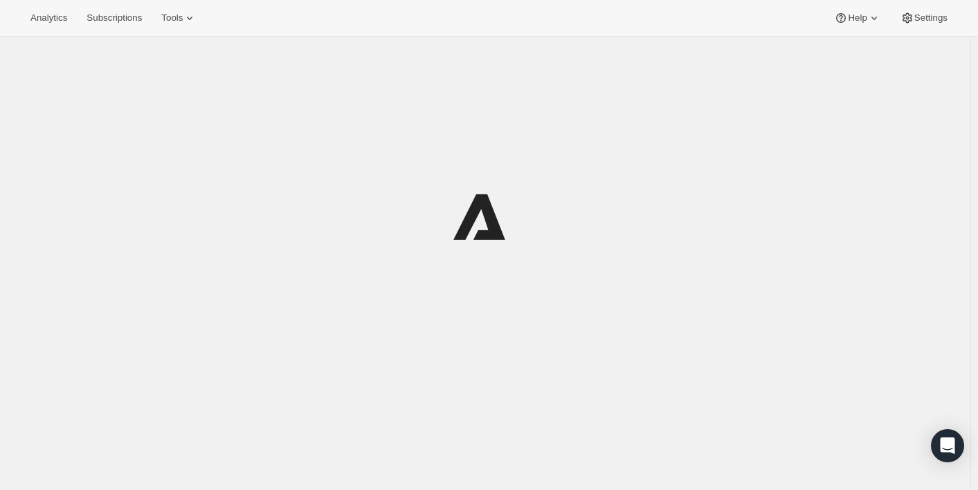 Image resolution: width=978 pixels, height=490 pixels. What do you see at coordinates (179, 18) in the screenshot?
I see `button: Tools` at bounding box center [179, 18].